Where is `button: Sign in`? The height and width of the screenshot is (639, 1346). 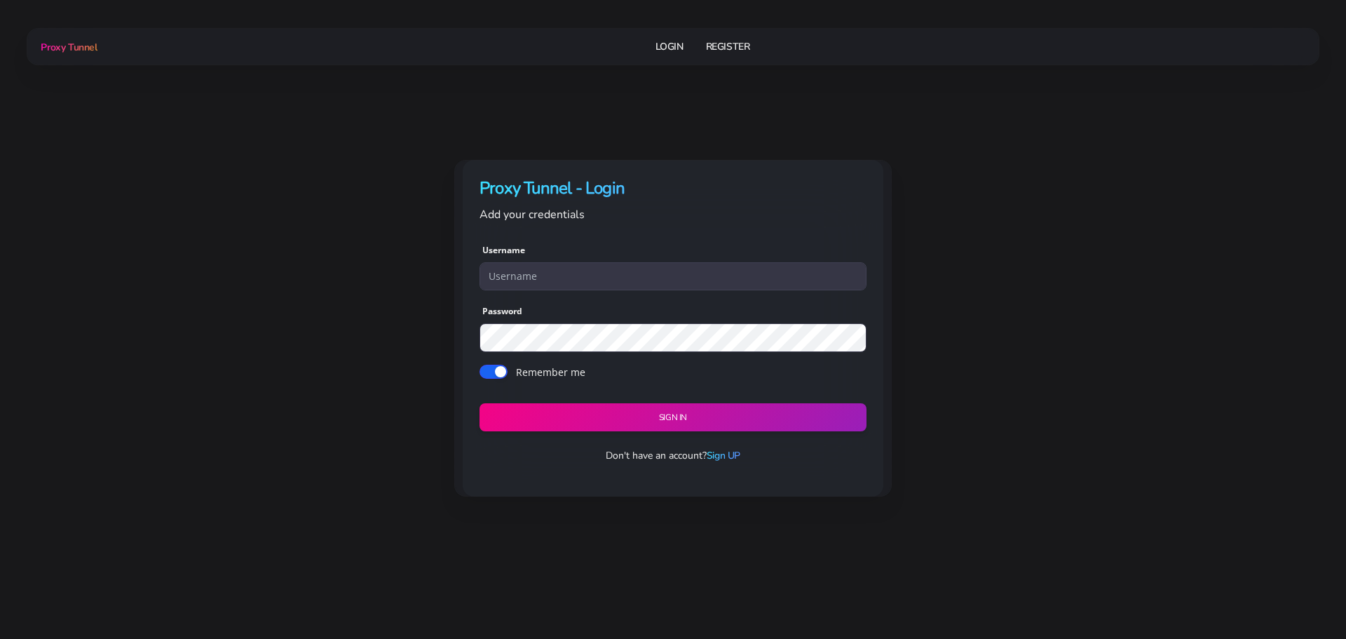
button: Sign in is located at coordinates (673, 417).